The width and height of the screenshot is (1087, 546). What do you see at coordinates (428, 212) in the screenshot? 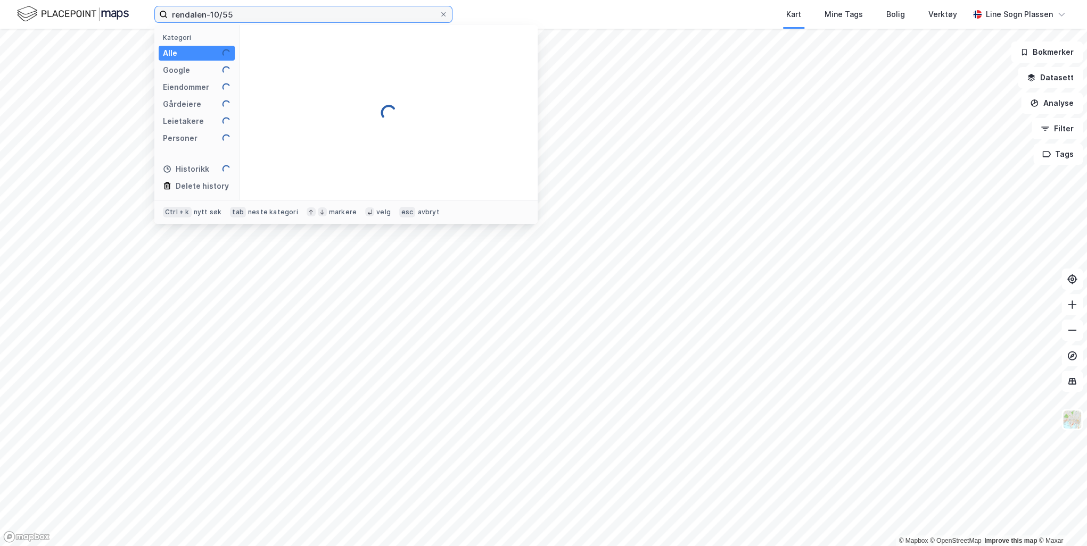
I see `div: avbryt` at bounding box center [428, 212].